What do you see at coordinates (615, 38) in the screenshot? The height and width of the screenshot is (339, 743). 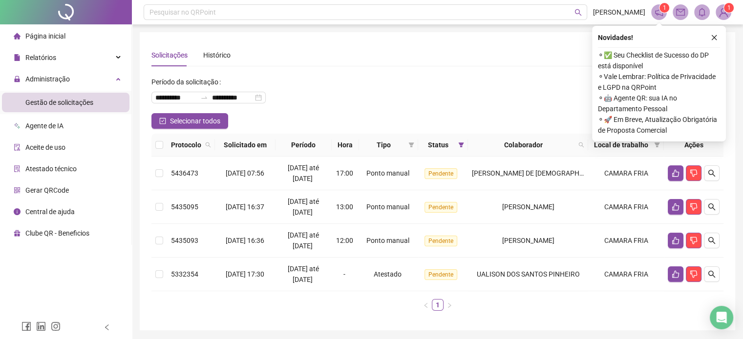 I see `span: Novidades !` at bounding box center [615, 38].